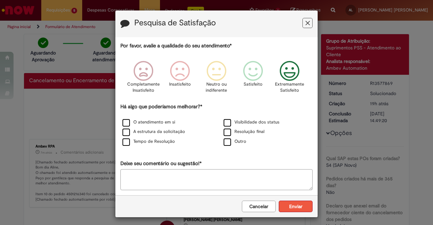 This screenshot has height=225, width=433. I want to click on div: Extremamente Satisfeito, so click(290, 79).